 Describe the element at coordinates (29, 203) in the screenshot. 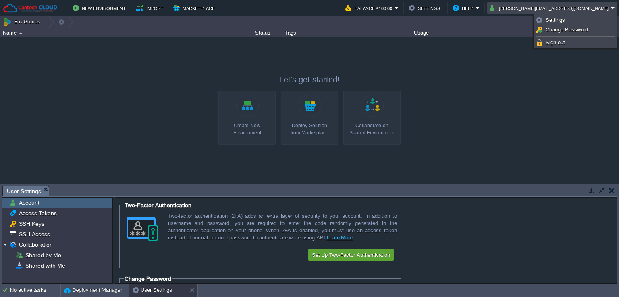

I see `span: Account` at that location.